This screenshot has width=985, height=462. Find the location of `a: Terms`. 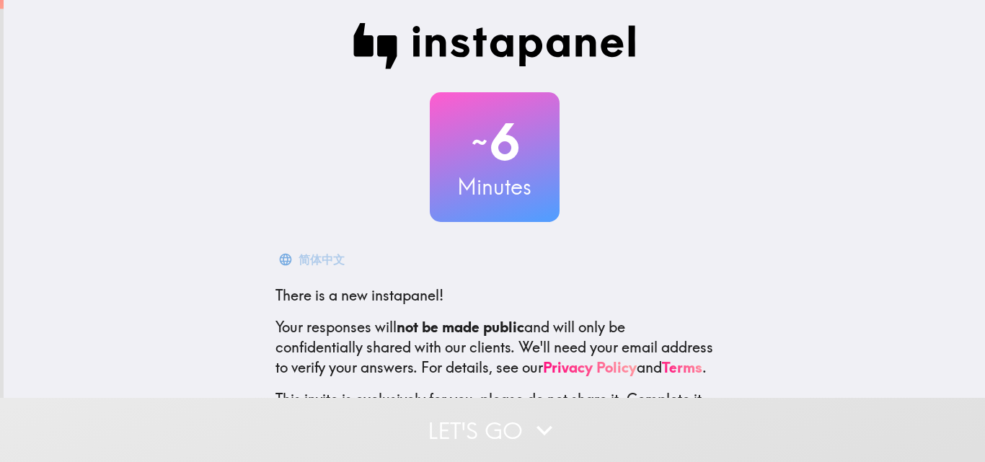

a: Terms is located at coordinates (682, 367).